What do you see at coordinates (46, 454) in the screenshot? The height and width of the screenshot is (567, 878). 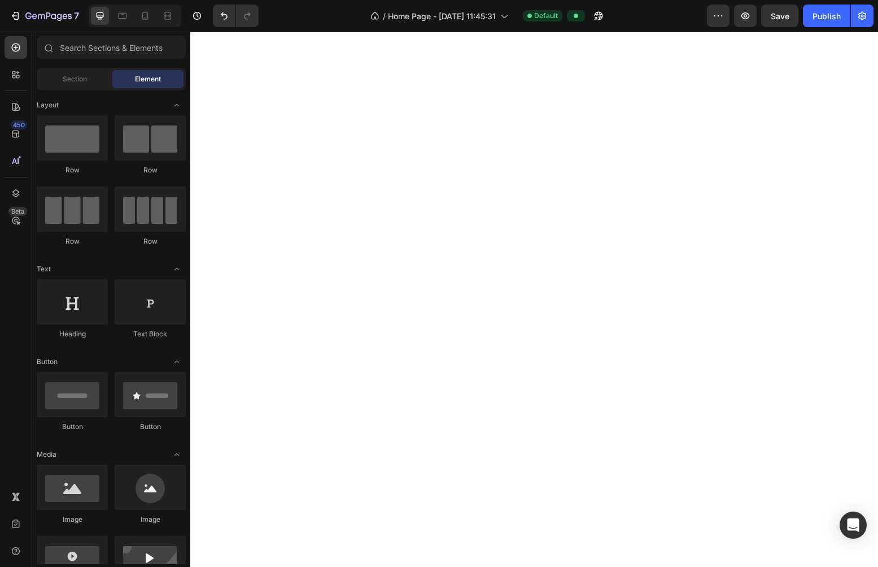 I see `span: Media` at bounding box center [46, 454].